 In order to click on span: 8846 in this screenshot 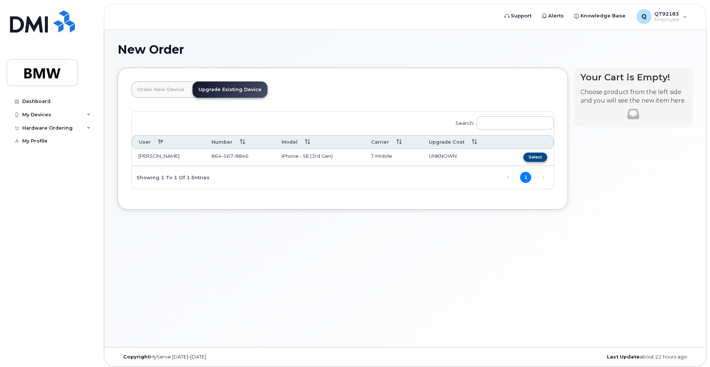, I will do `click(241, 156)`.